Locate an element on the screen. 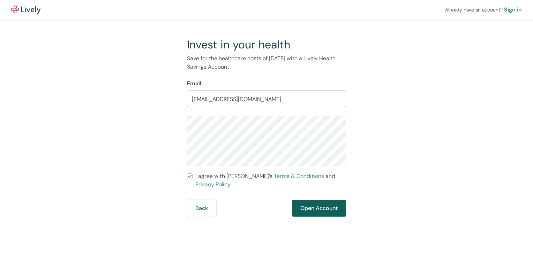 The height and width of the screenshot is (280, 533). button: Open Account is located at coordinates (319, 209).